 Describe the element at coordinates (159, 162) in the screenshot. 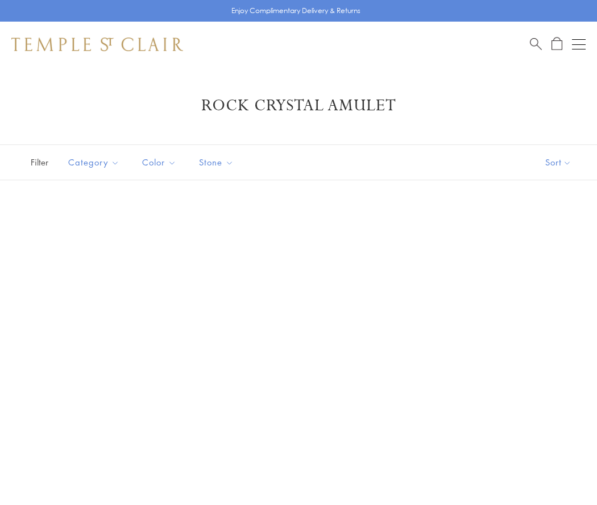

I see `button: Color` at that location.